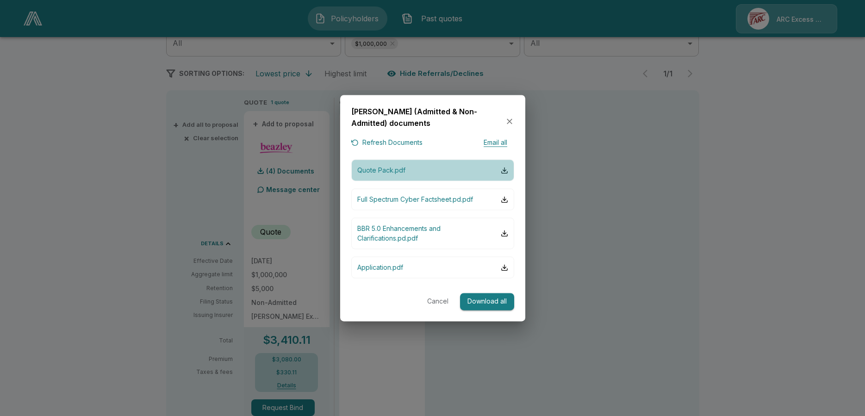 This screenshot has width=865, height=416. Describe the element at coordinates (433, 170) in the screenshot. I see `button: Quote Pack.pdf` at that location.